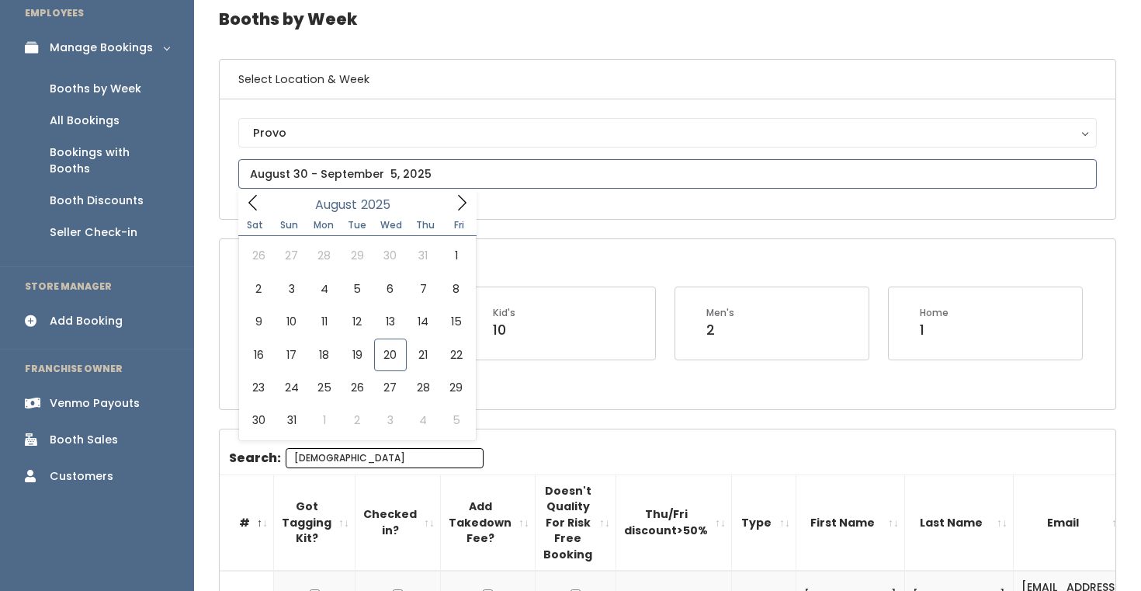 This screenshot has height=591, width=1141. What do you see at coordinates (398, 522) in the screenshot?
I see `th: Checked in?: activate to sort column ascending` at bounding box center [398, 522].